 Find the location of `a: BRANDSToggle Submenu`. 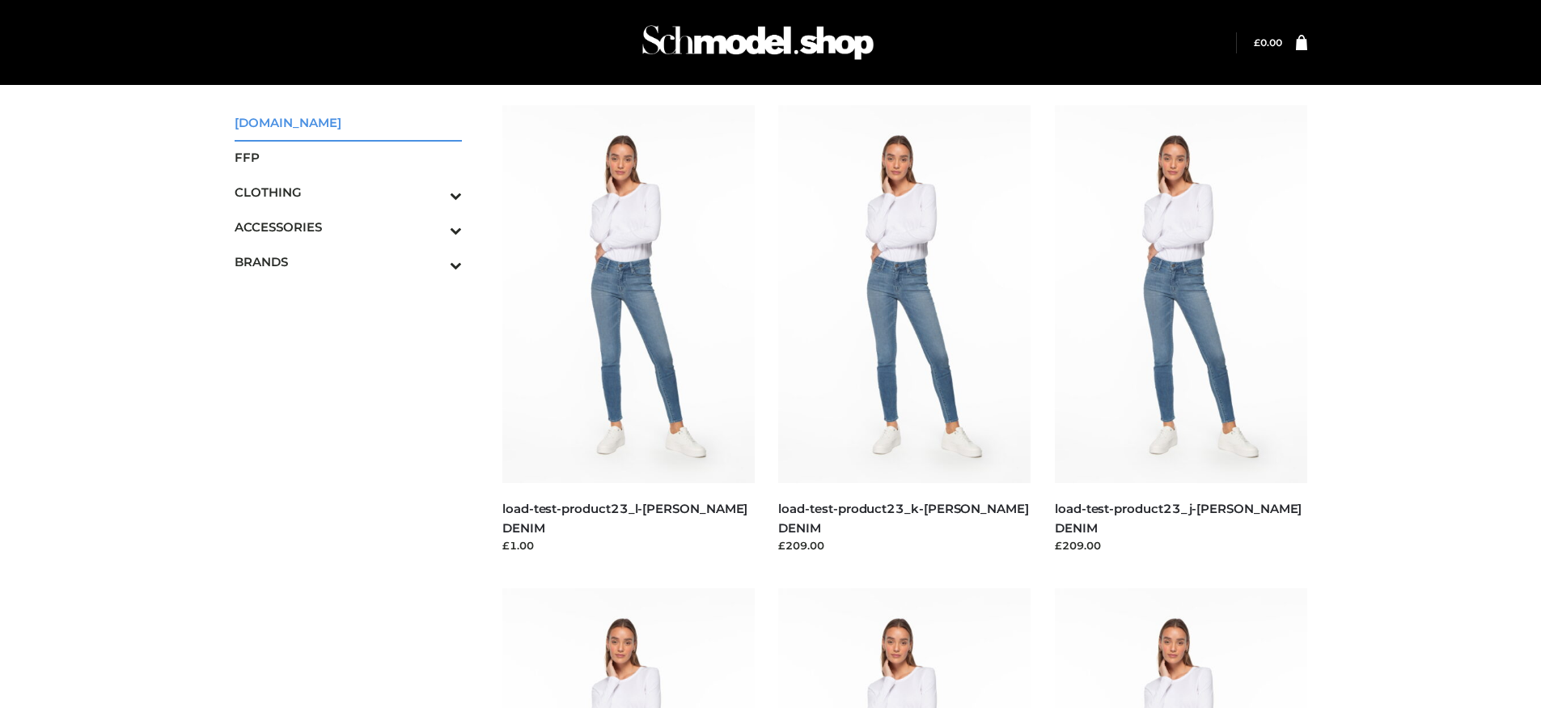

a: BRANDSToggle Submenu is located at coordinates (349, 261).